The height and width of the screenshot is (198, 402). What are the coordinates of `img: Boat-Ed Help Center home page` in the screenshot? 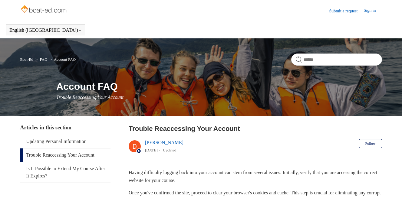 It's located at (44, 10).